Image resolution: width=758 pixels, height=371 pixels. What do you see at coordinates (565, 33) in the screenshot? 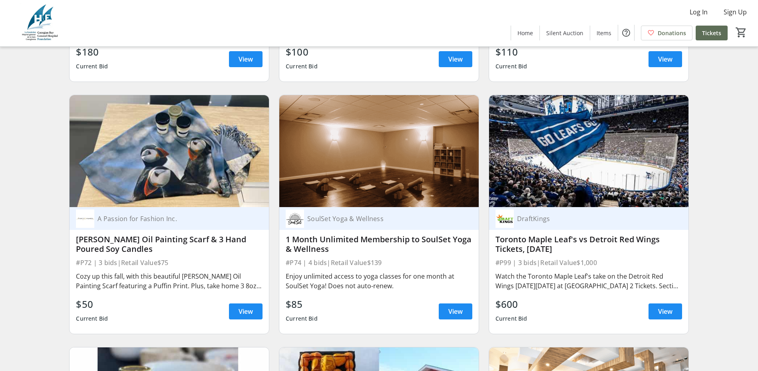
I see `span: Silent Auction` at bounding box center [565, 33].